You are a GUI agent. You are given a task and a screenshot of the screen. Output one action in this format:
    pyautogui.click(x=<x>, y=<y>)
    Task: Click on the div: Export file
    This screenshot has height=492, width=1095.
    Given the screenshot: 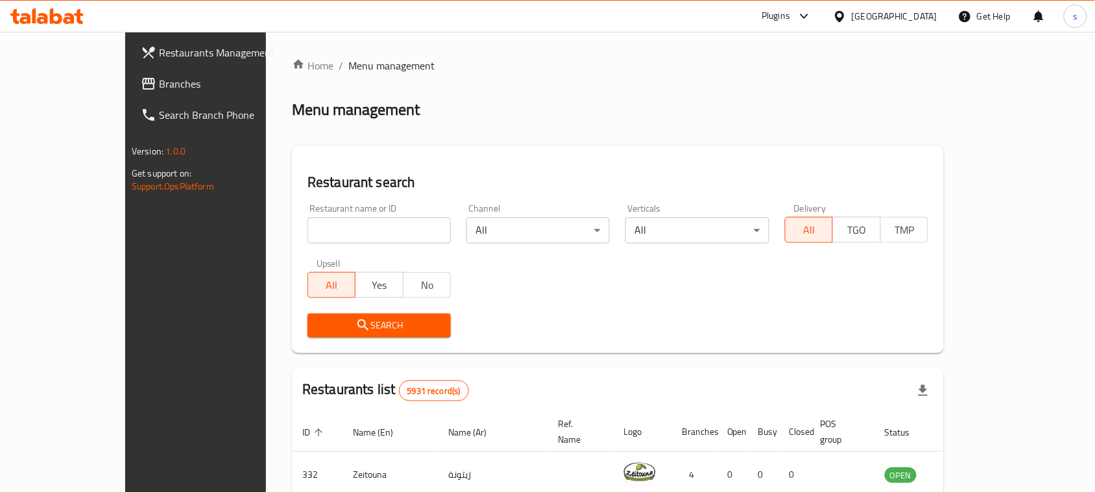 What is the action you would take?
    pyautogui.click(x=923, y=390)
    